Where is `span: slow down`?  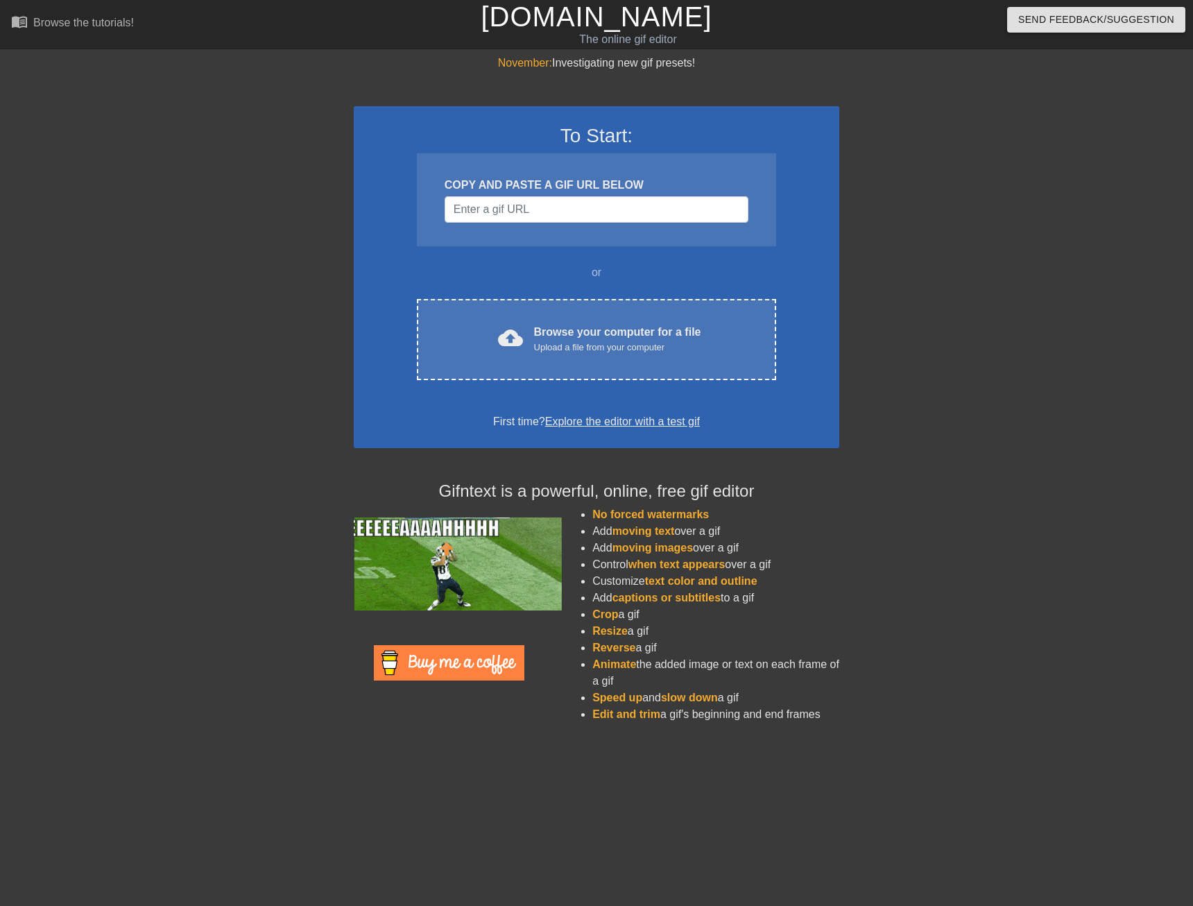
span: slow down is located at coordinates (689, 697).